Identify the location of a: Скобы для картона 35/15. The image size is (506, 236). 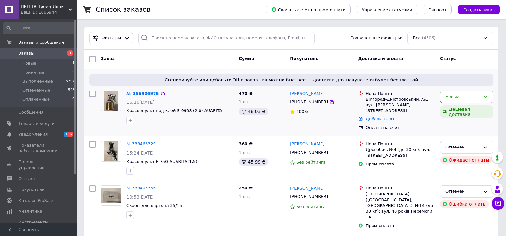
(154, 205).